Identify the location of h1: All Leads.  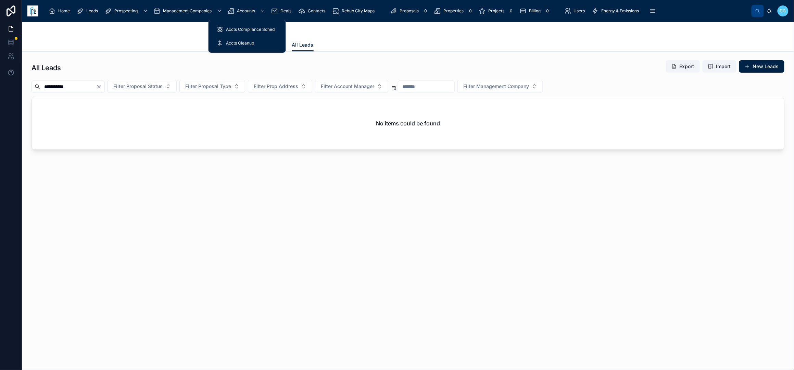
(46, 68).